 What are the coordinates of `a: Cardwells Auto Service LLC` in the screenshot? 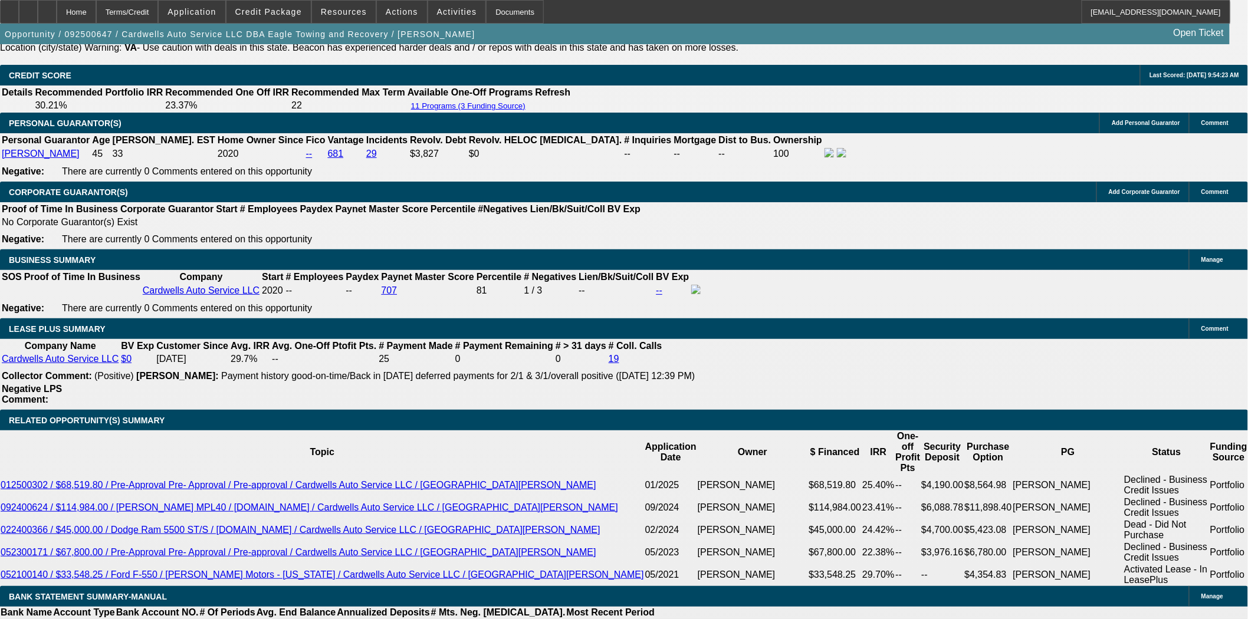 It's located at (201, 290).